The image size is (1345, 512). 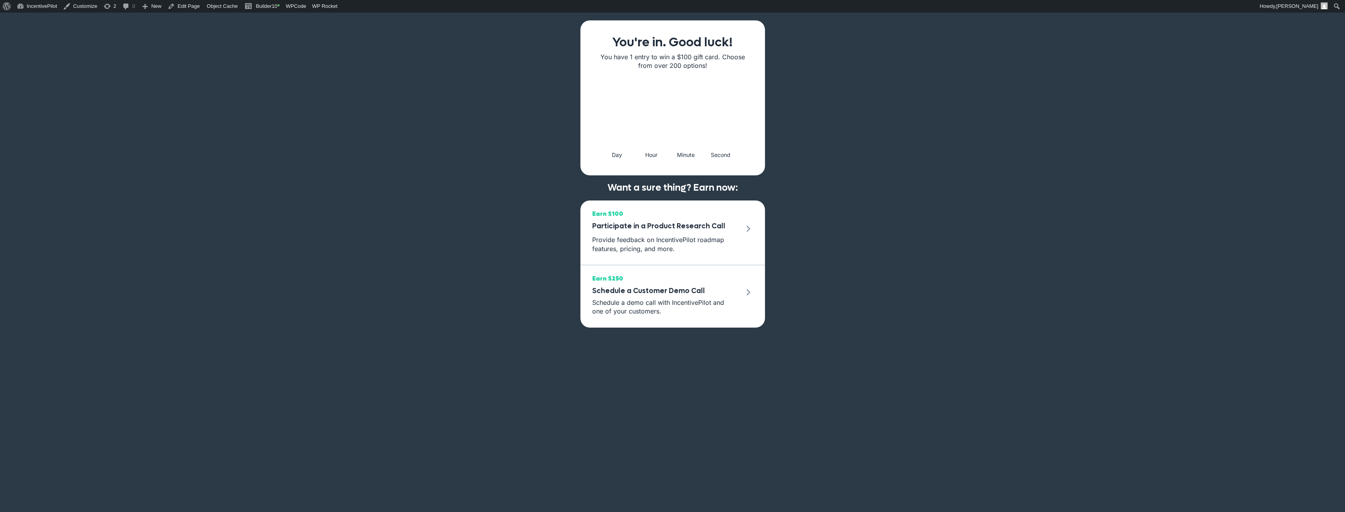 I want to click on p: Schedule a demo call with IncentivePilot and one of your customers., so click(x=664, y=307).